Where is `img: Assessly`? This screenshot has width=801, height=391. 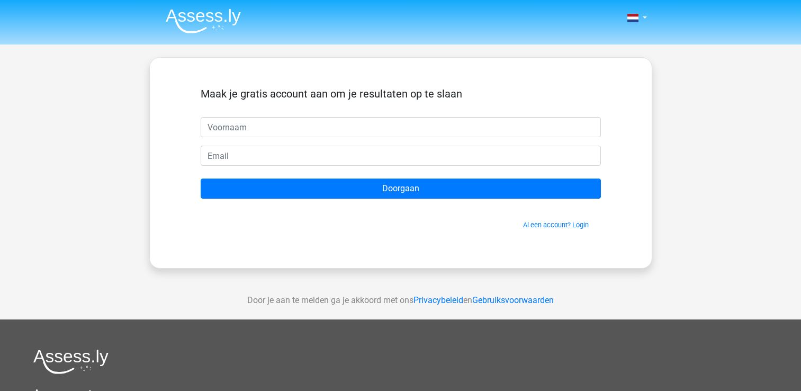 img: Assessly is located at coordinates (203, 21).